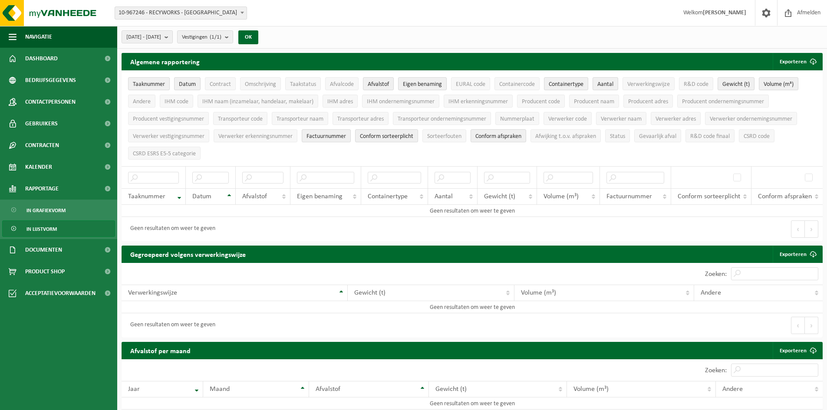  I want to click on span: Producent code, so click(541, 102).